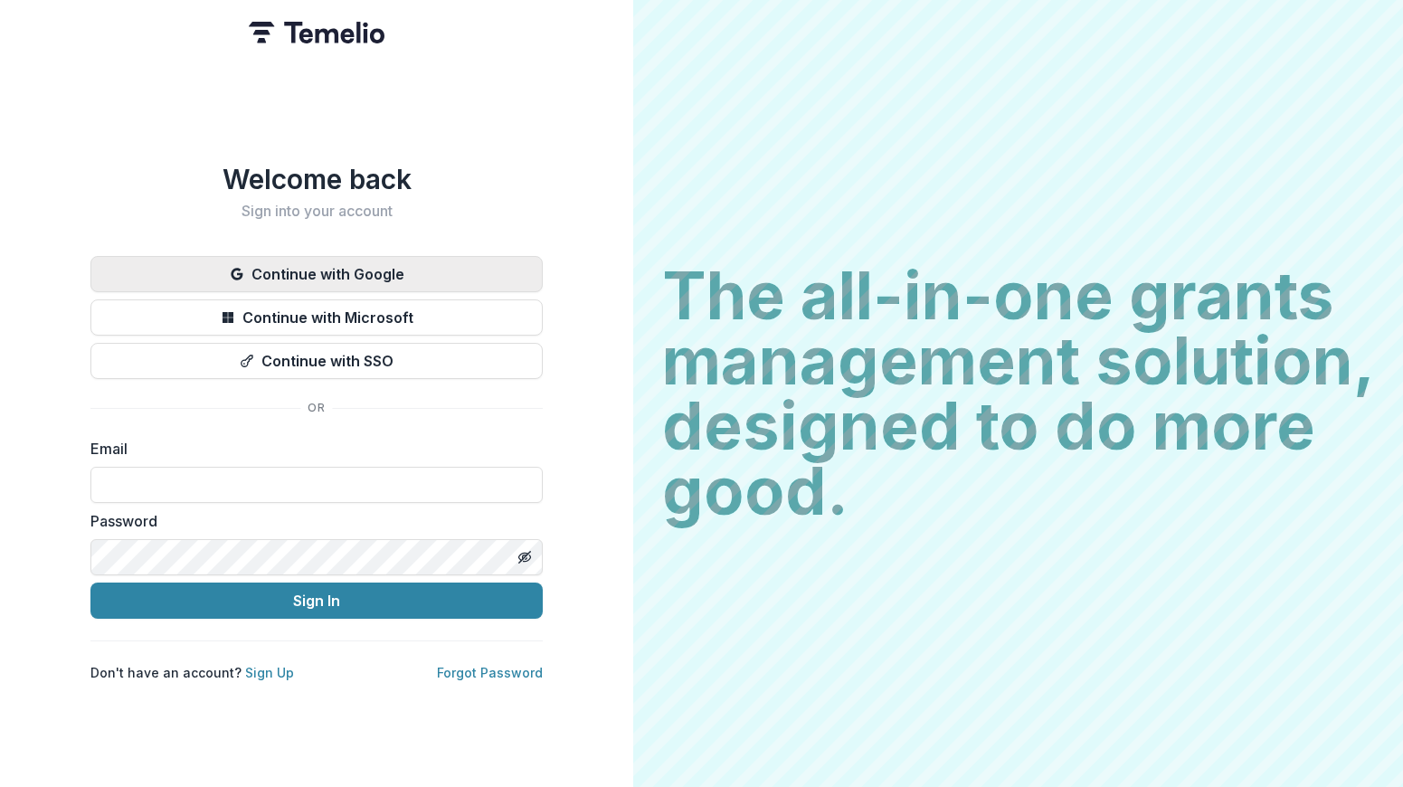 The width and height of the screenshot is (1403, 787). Describe the element at coordinates (317, 33) in the screenshot. I see `img: Temelio` at that location.